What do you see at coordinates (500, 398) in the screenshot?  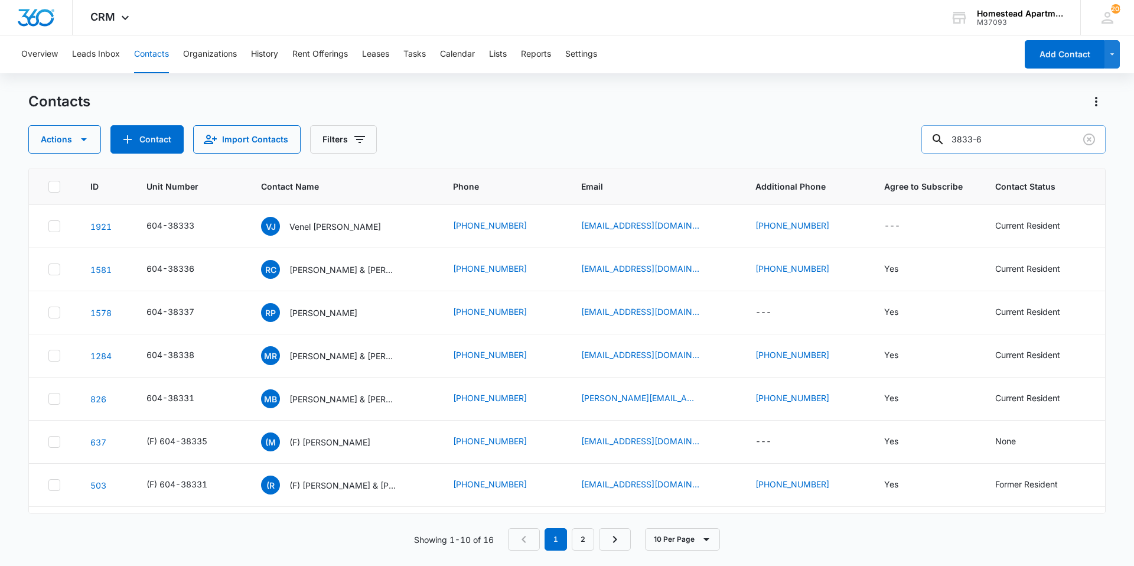 I see `div: Phone - (970) 290-6951 - Select to Edit Field` at bounding box center [500, 398].